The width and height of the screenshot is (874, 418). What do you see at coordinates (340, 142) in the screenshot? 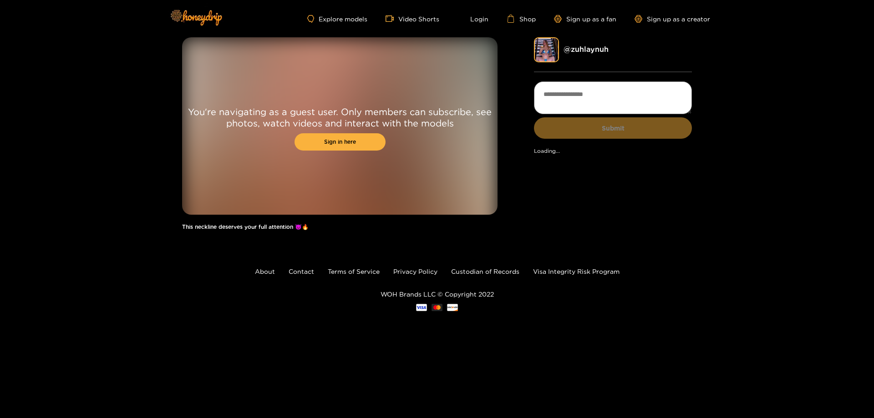
I see `a: Sign in here` at bounding box center [340, 142].